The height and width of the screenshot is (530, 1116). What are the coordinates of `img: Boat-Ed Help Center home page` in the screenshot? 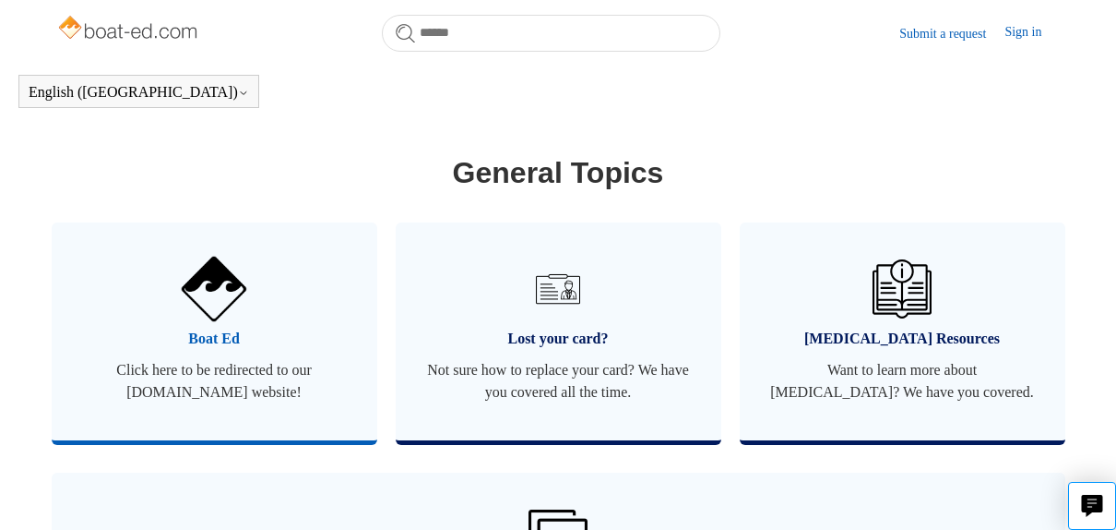 It's located at (129, 30).